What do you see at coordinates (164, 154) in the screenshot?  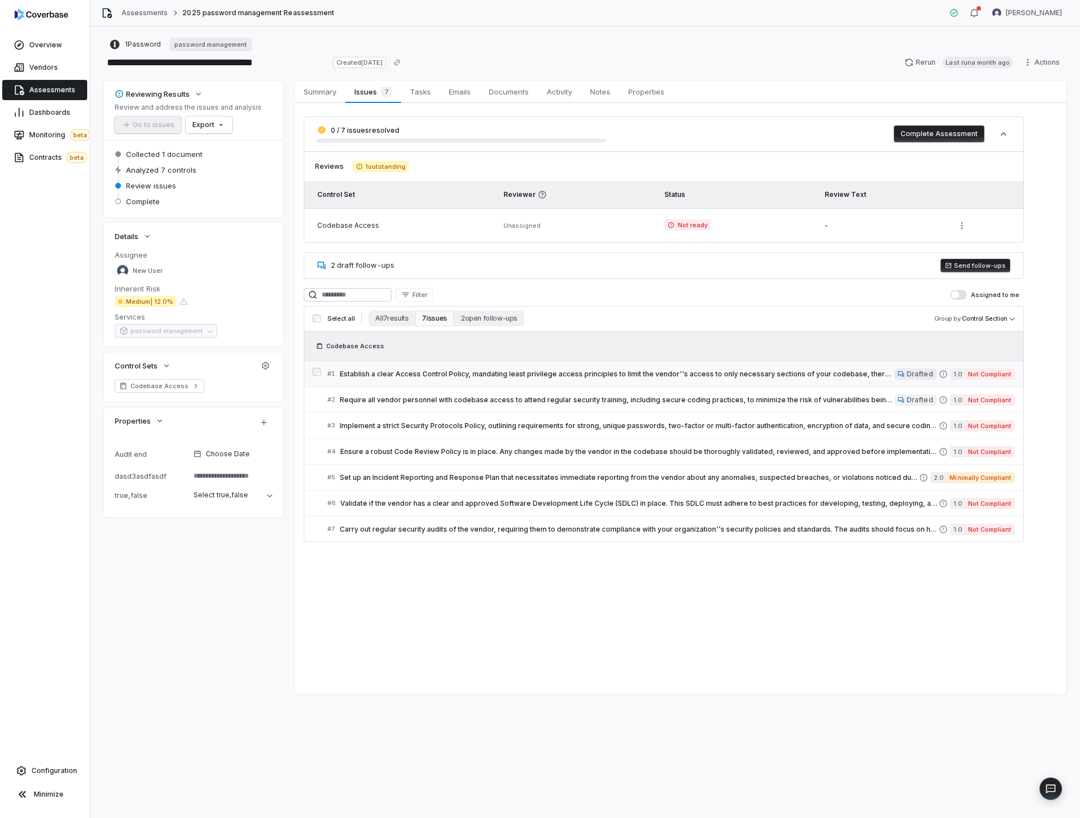 I see `span: Collected 1 document` at bounding box center [164, 154].